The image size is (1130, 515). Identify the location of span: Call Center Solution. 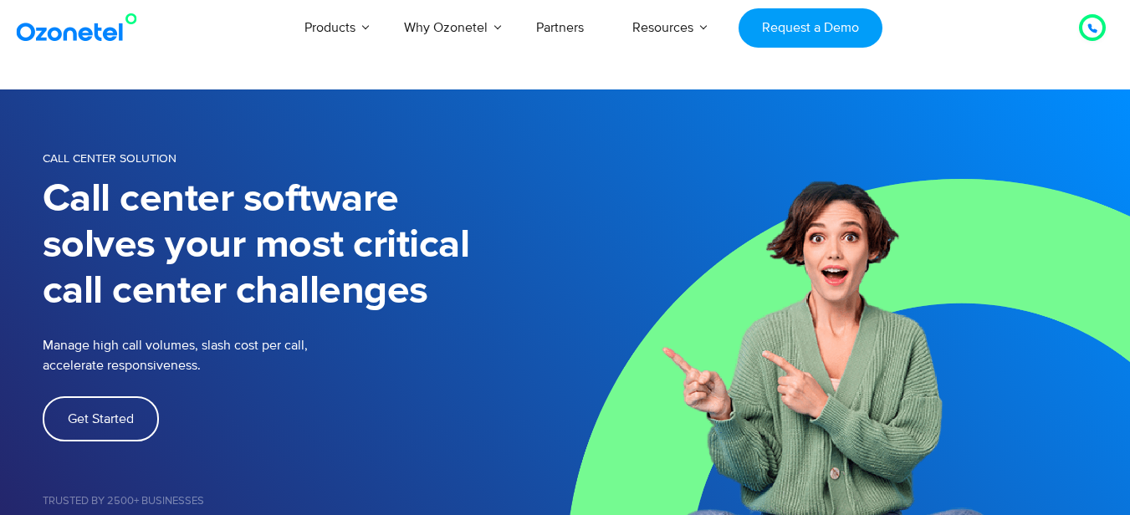
(110, 158).